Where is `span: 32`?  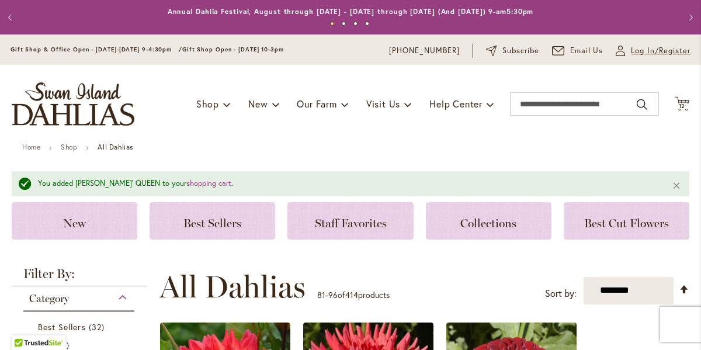 span: 32 is located at coordinates (98, 326).